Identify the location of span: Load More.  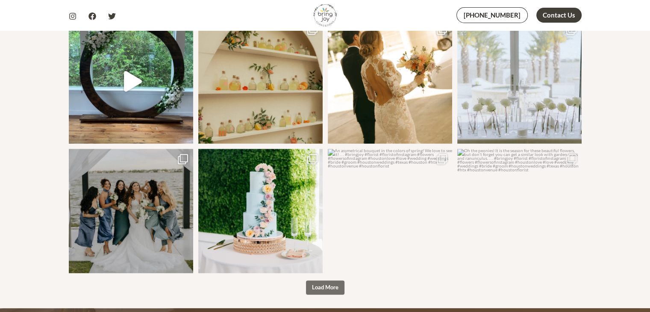
(325, 287).